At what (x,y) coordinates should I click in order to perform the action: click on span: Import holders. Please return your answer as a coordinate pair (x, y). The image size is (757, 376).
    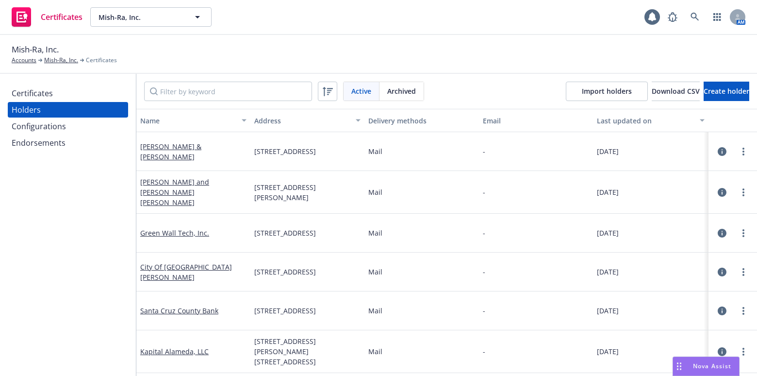
    Looking at the image, I should click on (607, 91).